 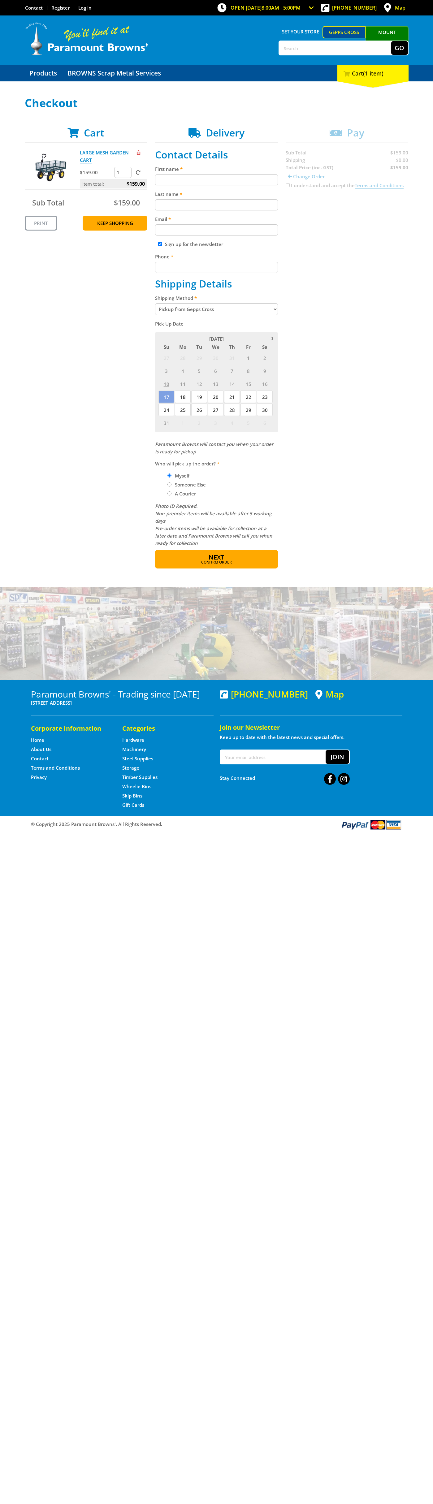 I want to click on a: LARGE MESH GARDEN CART, so click(x=104, y=156).